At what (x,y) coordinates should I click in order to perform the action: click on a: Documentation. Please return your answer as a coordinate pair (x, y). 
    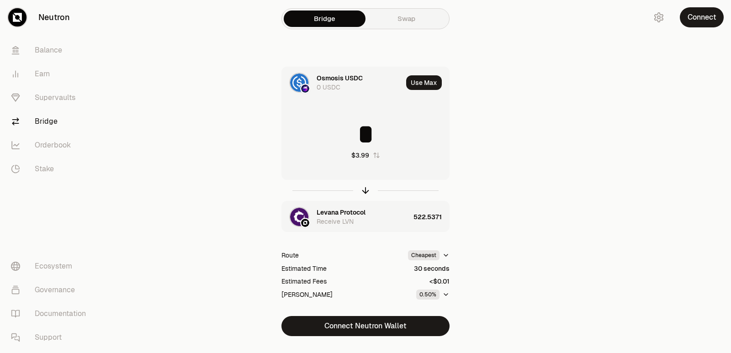
    Looking at the image, I should click on (51, 314).